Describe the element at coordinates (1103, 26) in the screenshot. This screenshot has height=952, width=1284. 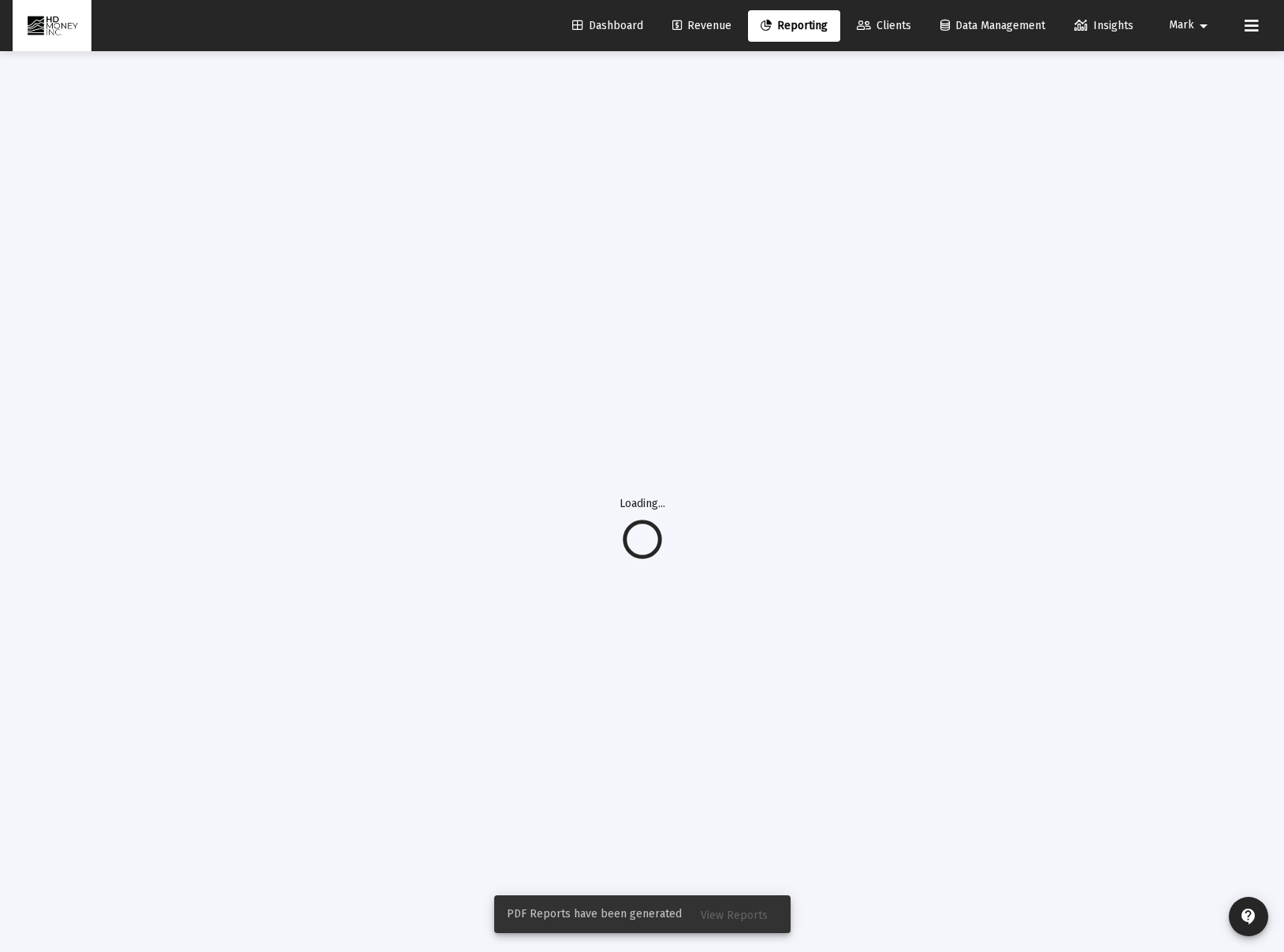
I see `a: Insights` at that location.